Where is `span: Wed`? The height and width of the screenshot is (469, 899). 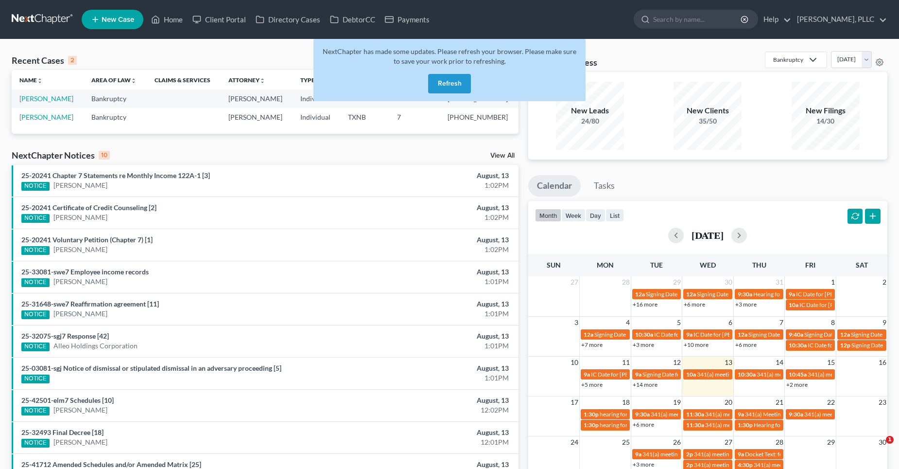 span: Wed is located at coordinates (708, 264).